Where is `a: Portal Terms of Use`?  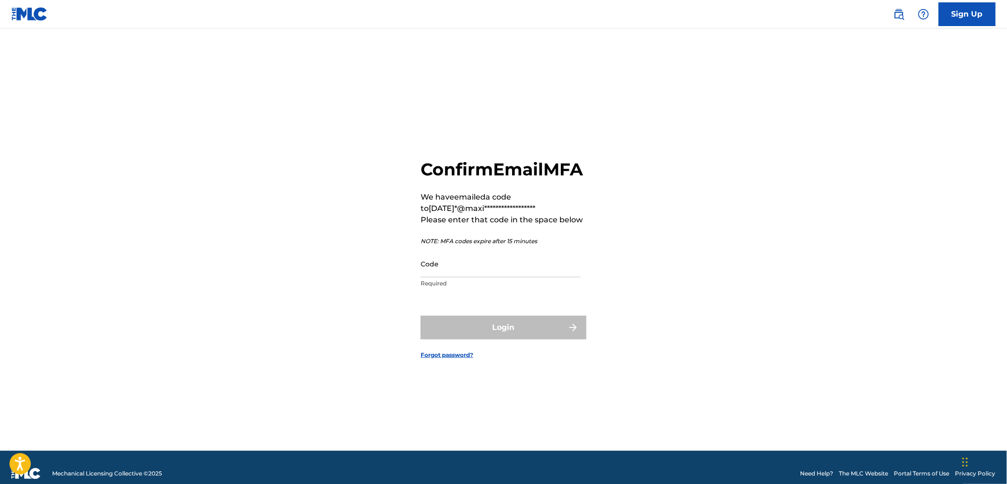 a: Portal Terms of Use is located at coordinates (922, 473).